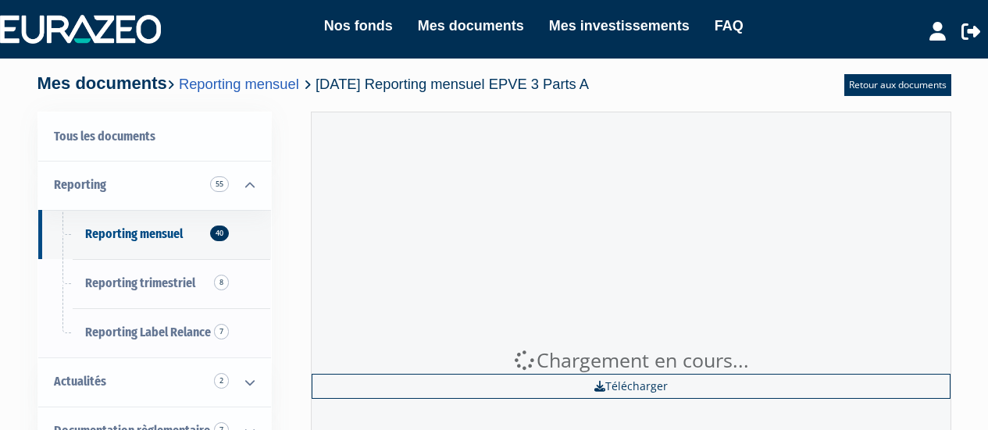 This screenshot has height=430, width=988. I want to click on a: Reporting Label Relance7, so click(155, 333).